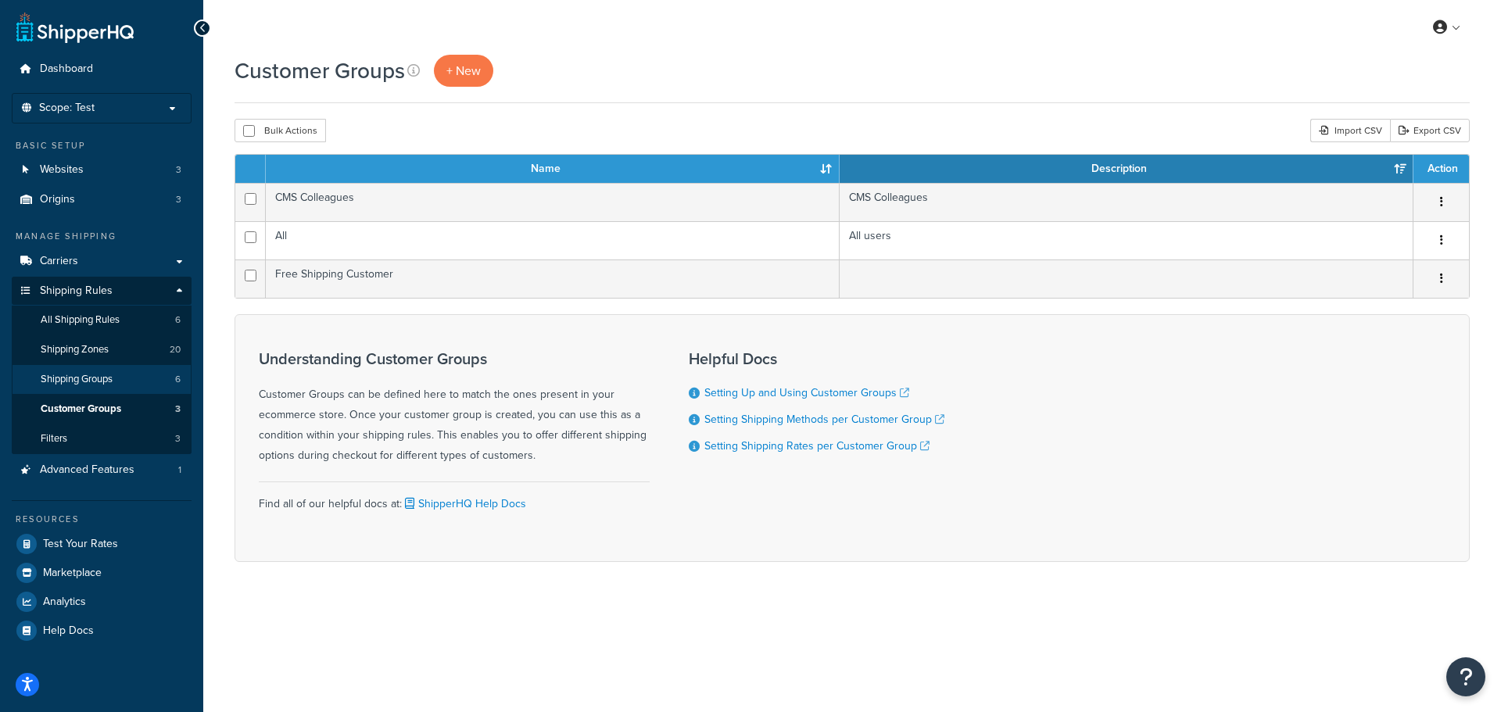  I want to click on span: Websites, so click(62, 170).